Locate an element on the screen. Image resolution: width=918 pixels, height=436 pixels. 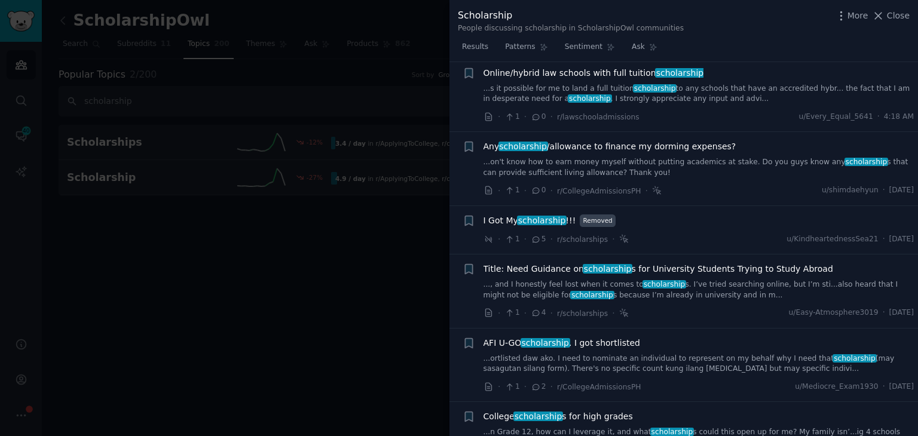
span: AFI U-GO . I got shortlisted is located at coordinates (562, 343).